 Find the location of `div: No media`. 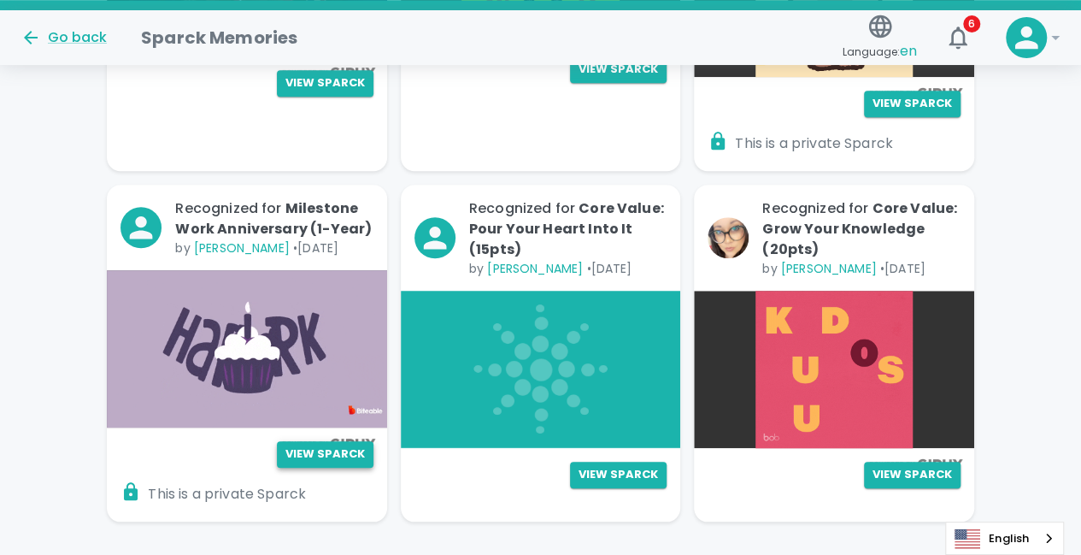

div: No media is located at coordinates (540, 369).